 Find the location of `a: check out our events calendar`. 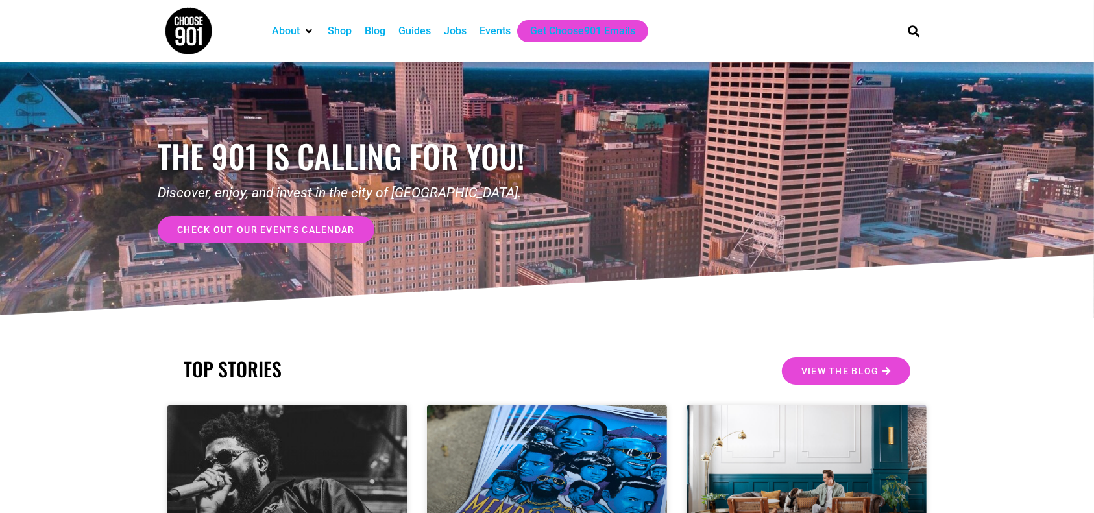

a: check out our events calendar is located at coordinates (266, 230).